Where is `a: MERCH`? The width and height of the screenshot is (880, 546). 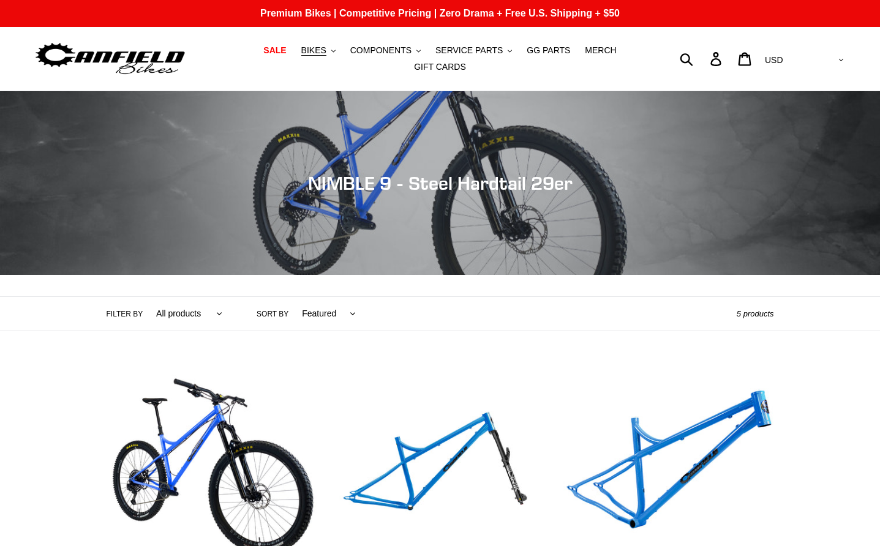 a: MERCH is located at coordinates (600, 50).